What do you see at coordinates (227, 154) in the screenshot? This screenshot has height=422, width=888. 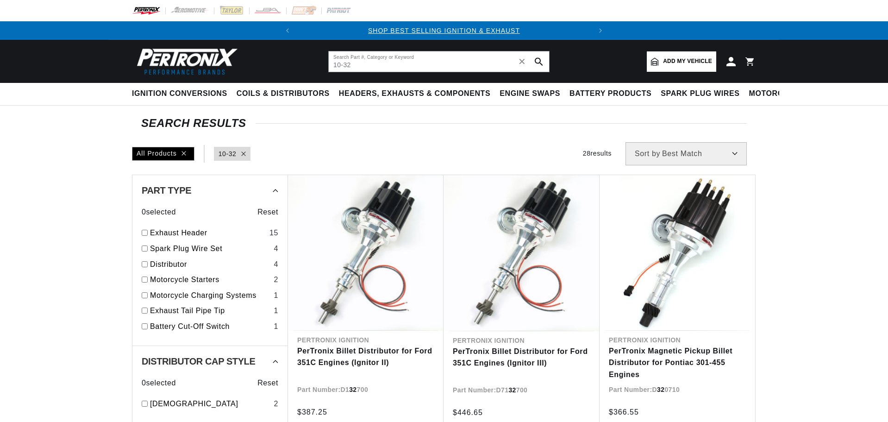 I see `a: 10-32` at bounding box center [227, 154].